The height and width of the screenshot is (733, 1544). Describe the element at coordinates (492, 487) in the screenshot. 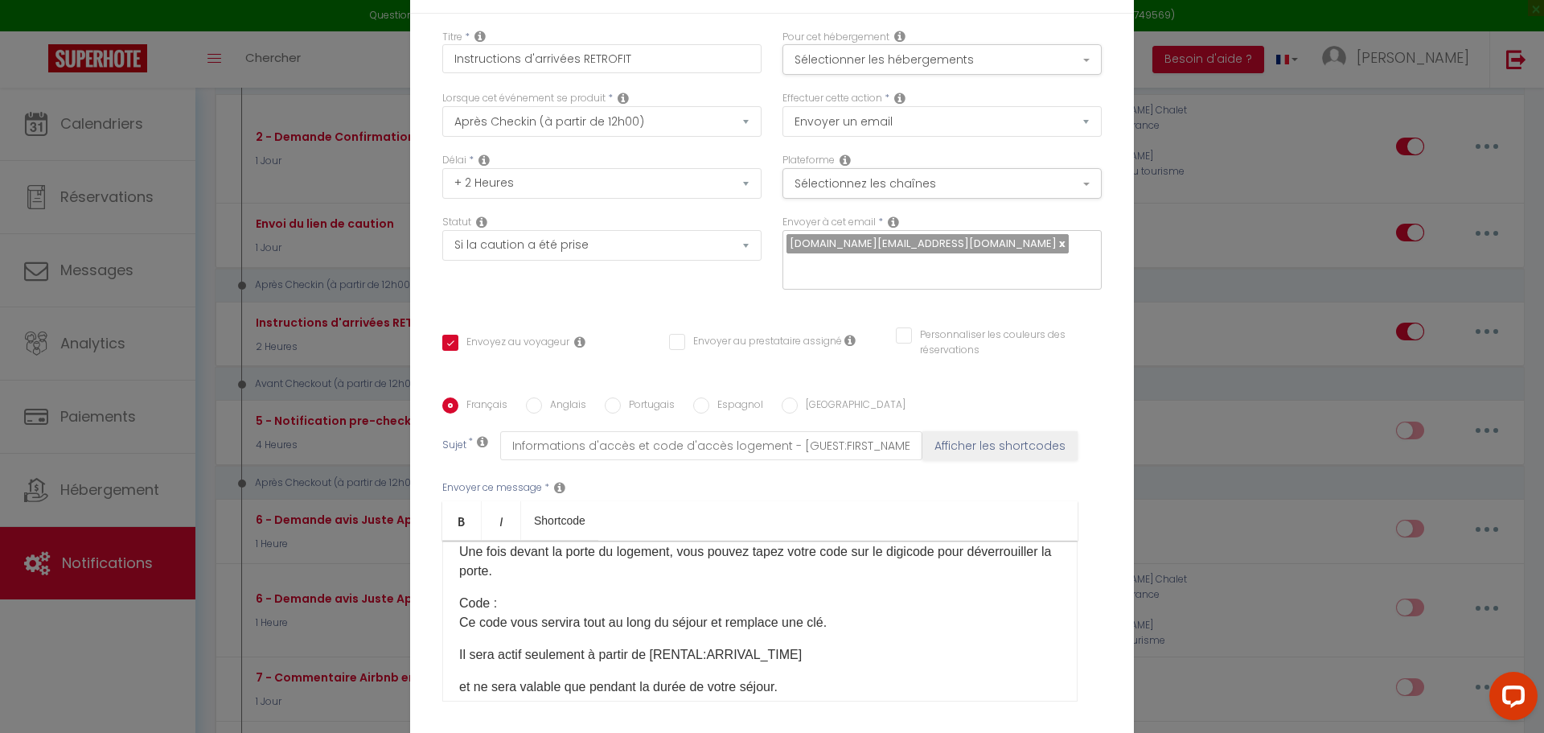

I see `label: Envoyer ce message` at that location.